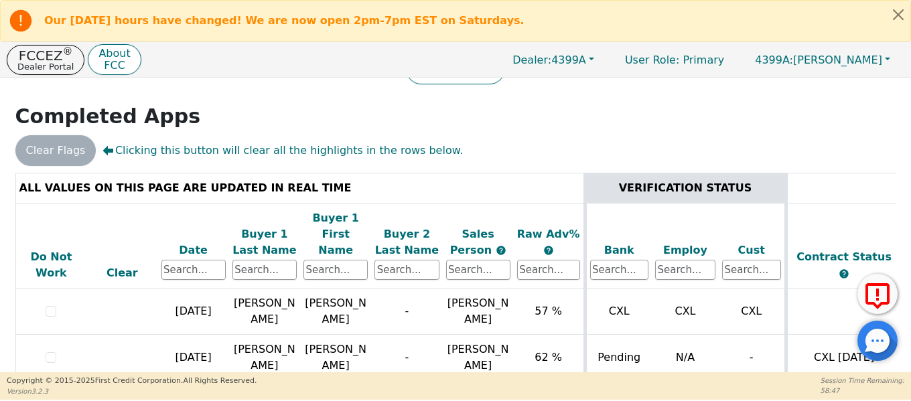 Image resolution: width=911 pixels, height=401 pixels. What do you see at coordinates (685, 358) in the screenshot?
I see `td: N/A` at bounding box center [685, 358].